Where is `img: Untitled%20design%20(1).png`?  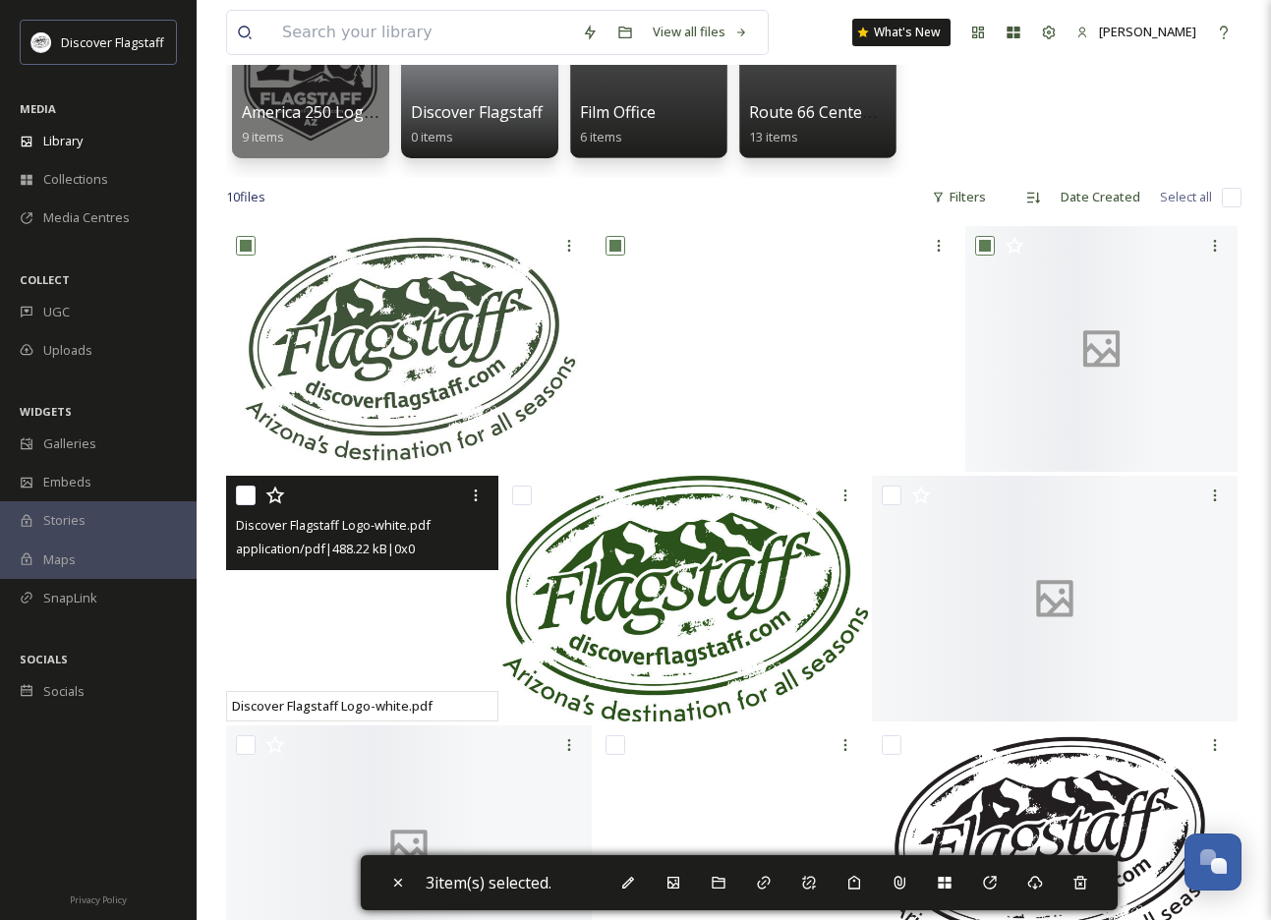
img: Untitled%20design%20(1).png is located at coordinates (41, 42).